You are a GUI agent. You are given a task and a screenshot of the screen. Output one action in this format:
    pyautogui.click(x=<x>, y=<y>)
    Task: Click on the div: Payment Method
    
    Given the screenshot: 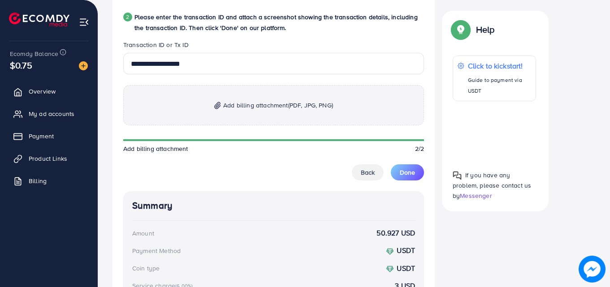 What is the action you would take?
    pyautogui.click(x=156, y=251)
    